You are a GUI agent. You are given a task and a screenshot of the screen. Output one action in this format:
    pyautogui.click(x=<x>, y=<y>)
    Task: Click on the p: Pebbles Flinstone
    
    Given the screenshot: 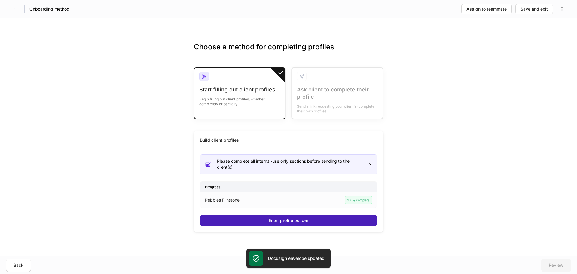 What is the action you would take?
    pyautogui.click(x=222, y=200)
    